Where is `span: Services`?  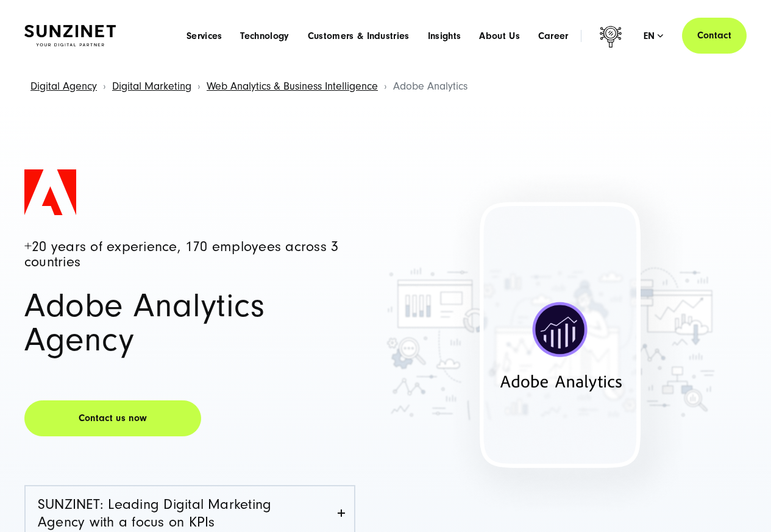 span: Services is located at coordinates (204, 36).